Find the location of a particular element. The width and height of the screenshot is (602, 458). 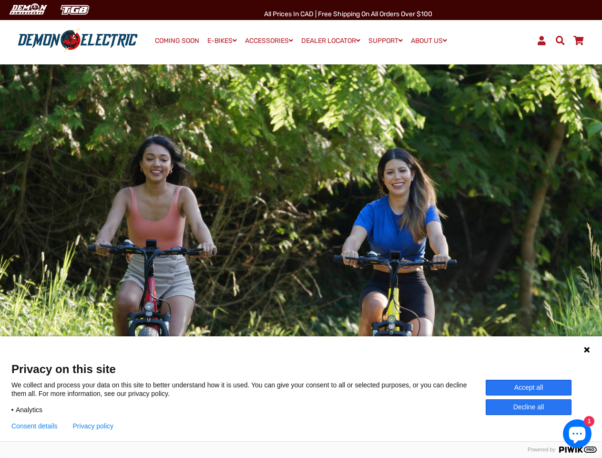

button: Consent details is located at coordinates (34, 426).